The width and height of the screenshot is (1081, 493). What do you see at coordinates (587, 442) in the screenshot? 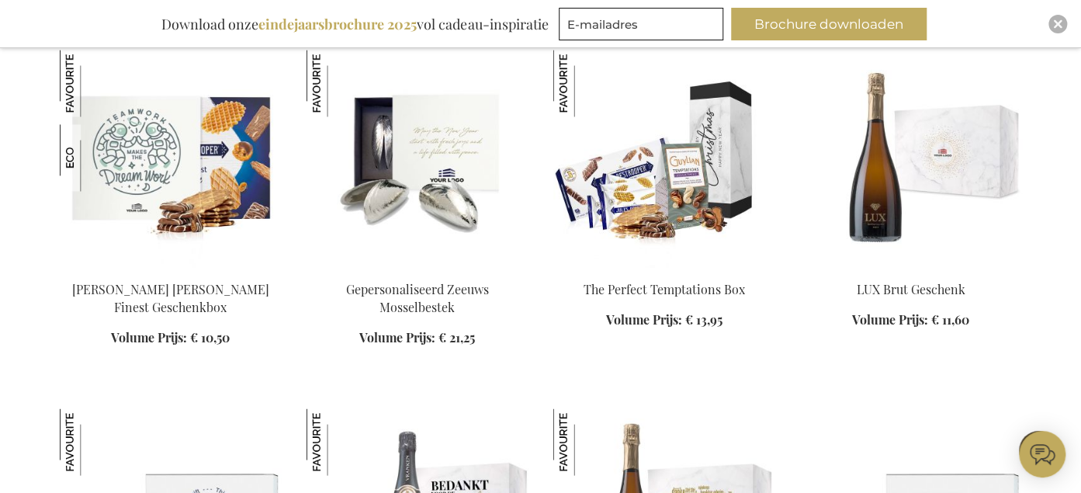
I see `img: Sparkling Temptations Box` at bounding box center [587, 442].